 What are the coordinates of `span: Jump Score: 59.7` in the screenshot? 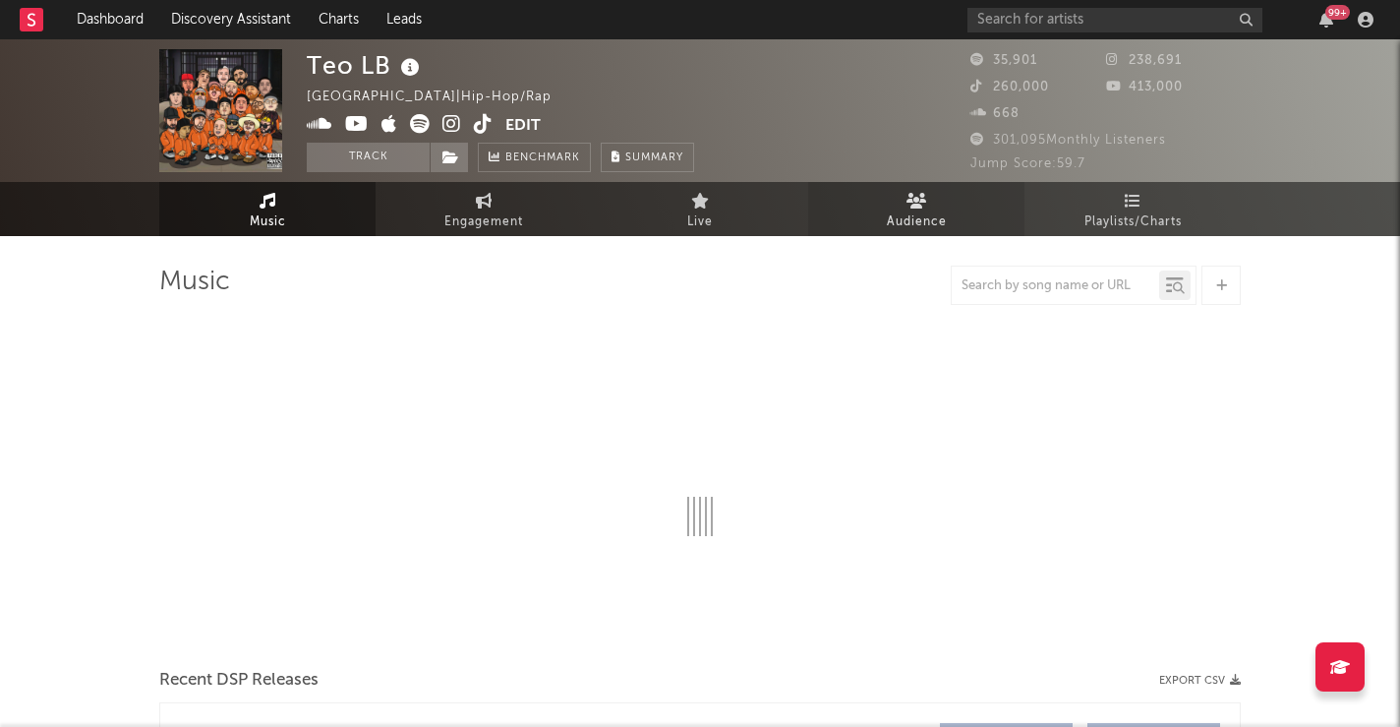 It's located at (1027, 163).